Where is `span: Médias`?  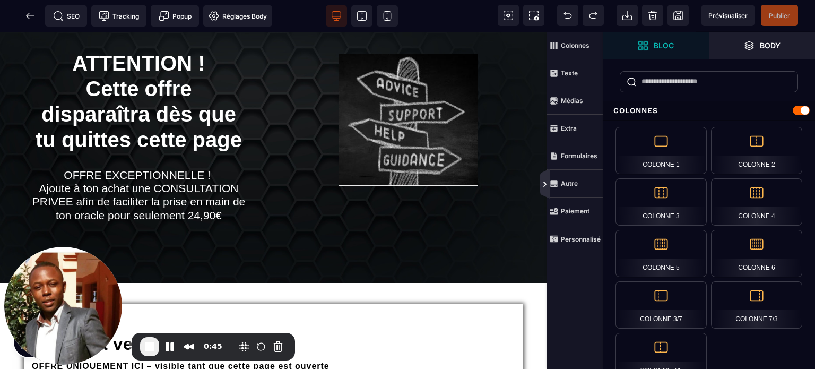
span: Médias is located at coordinates (575, 101).